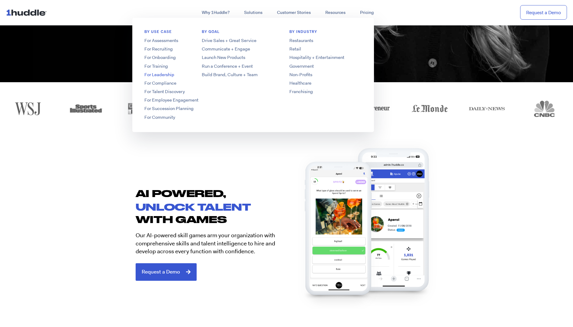  I want to click on a: Drive Sales + Great Service, so click(238, 40).